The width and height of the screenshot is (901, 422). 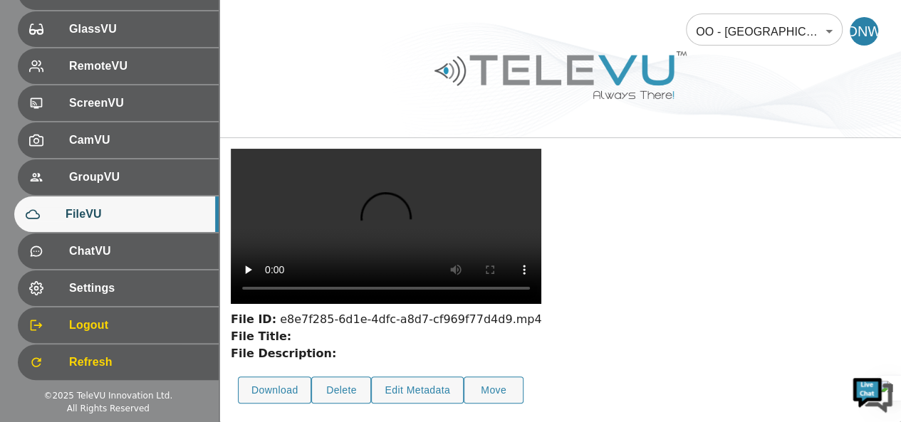 What do you see at coordinates (494, 390) in the screenshot?
I see `button: Move` at bounding box center [494, 390].